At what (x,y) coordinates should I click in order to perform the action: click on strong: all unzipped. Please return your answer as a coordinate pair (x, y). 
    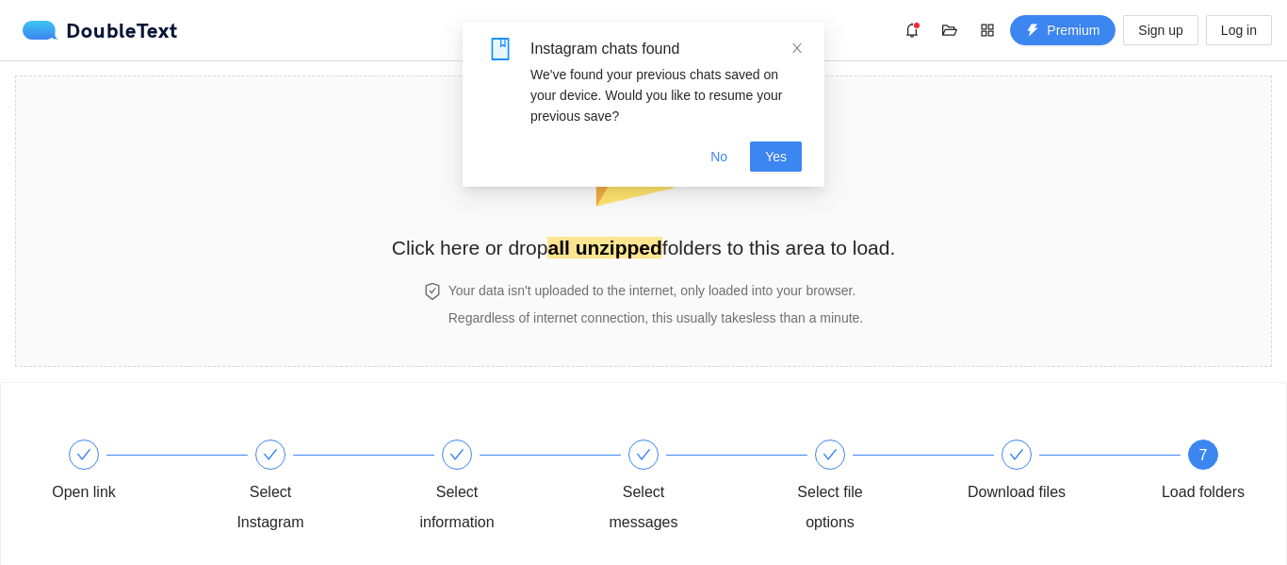
    Looking at the image, I should click on (604, 247).